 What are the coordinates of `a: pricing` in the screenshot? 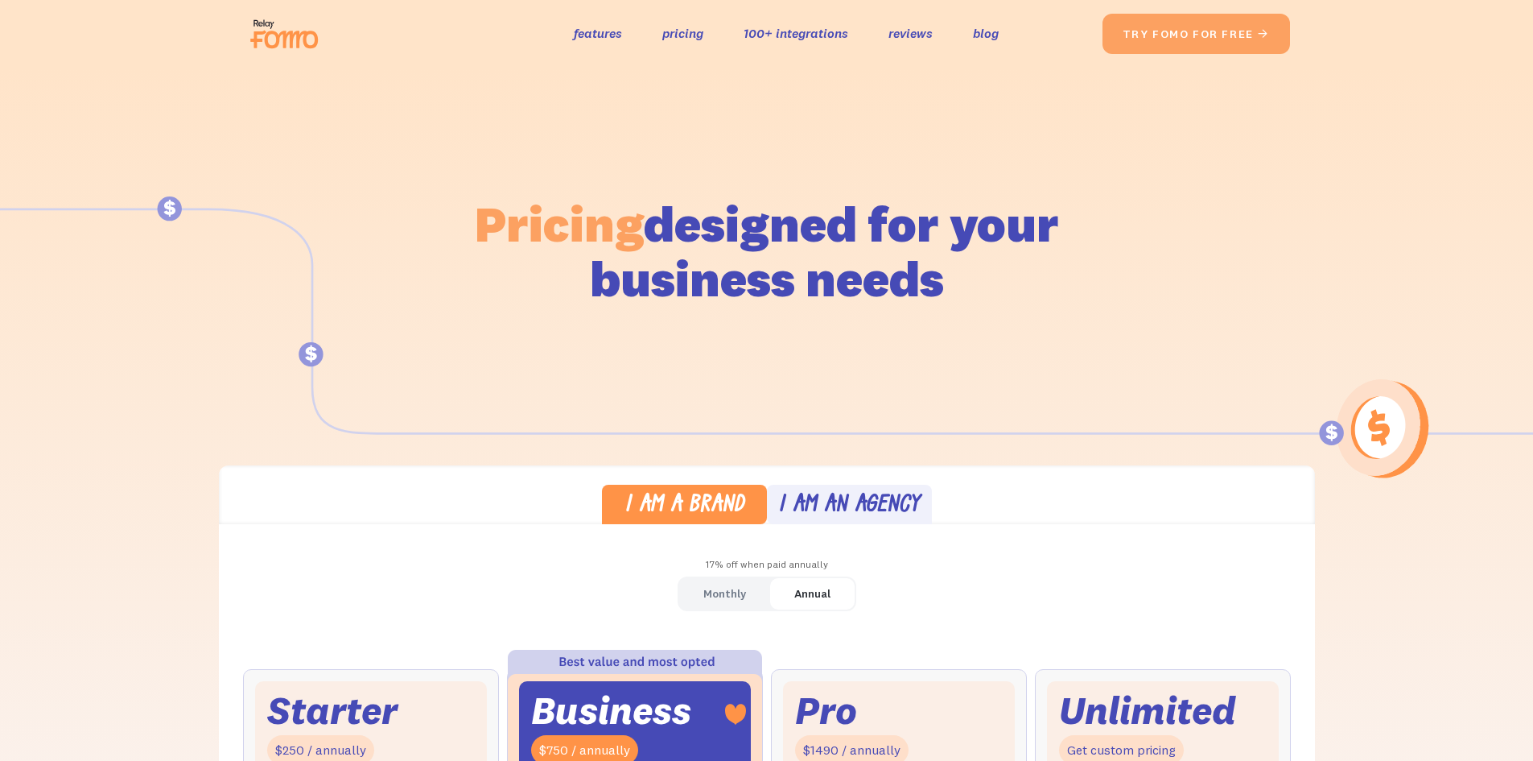 It's located at (683, 33).